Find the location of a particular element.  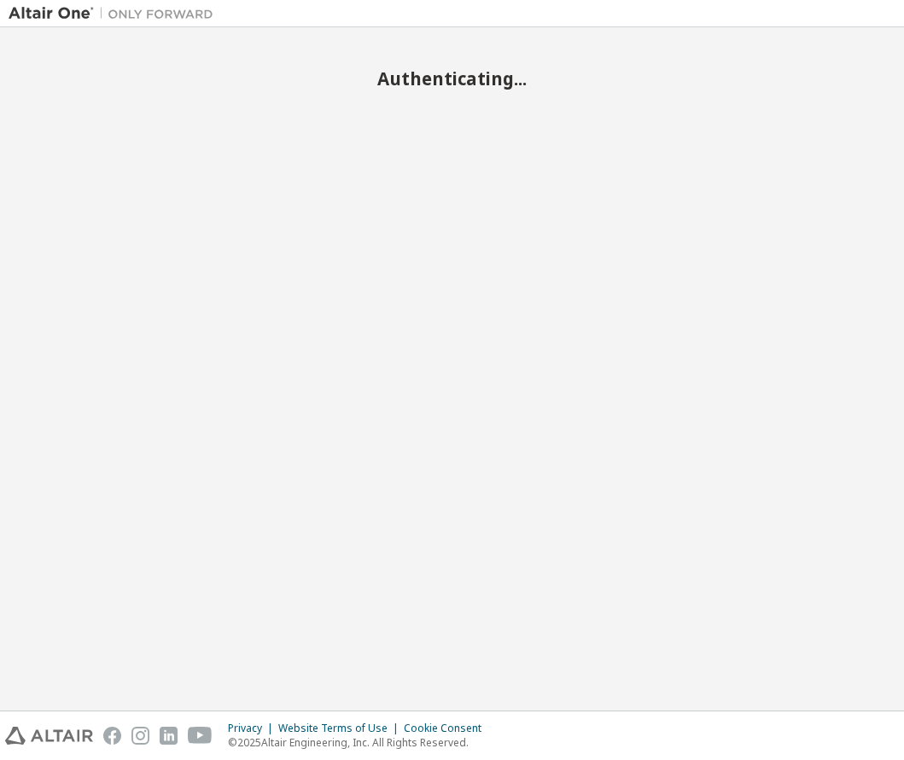

h2: Authenticating... is located at coordinates (451, 79).